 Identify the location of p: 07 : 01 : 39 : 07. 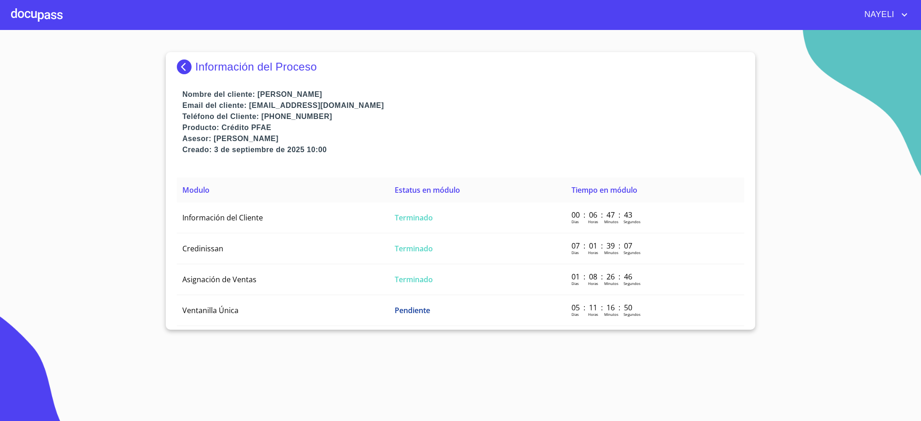
(603, 246).